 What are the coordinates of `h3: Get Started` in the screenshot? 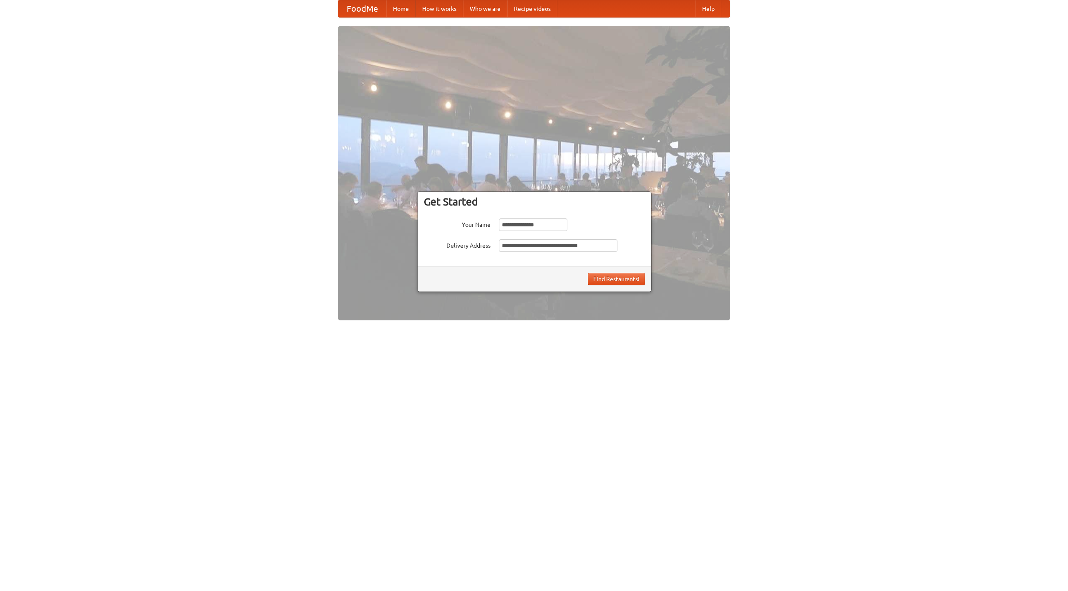 It's located at (535, 202).